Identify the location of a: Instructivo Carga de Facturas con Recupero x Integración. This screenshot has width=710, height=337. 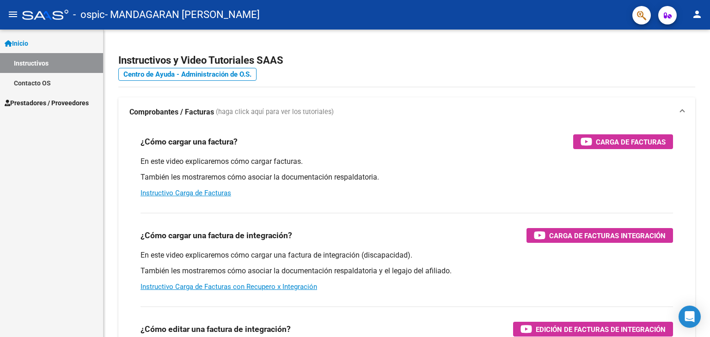
(229, 287).